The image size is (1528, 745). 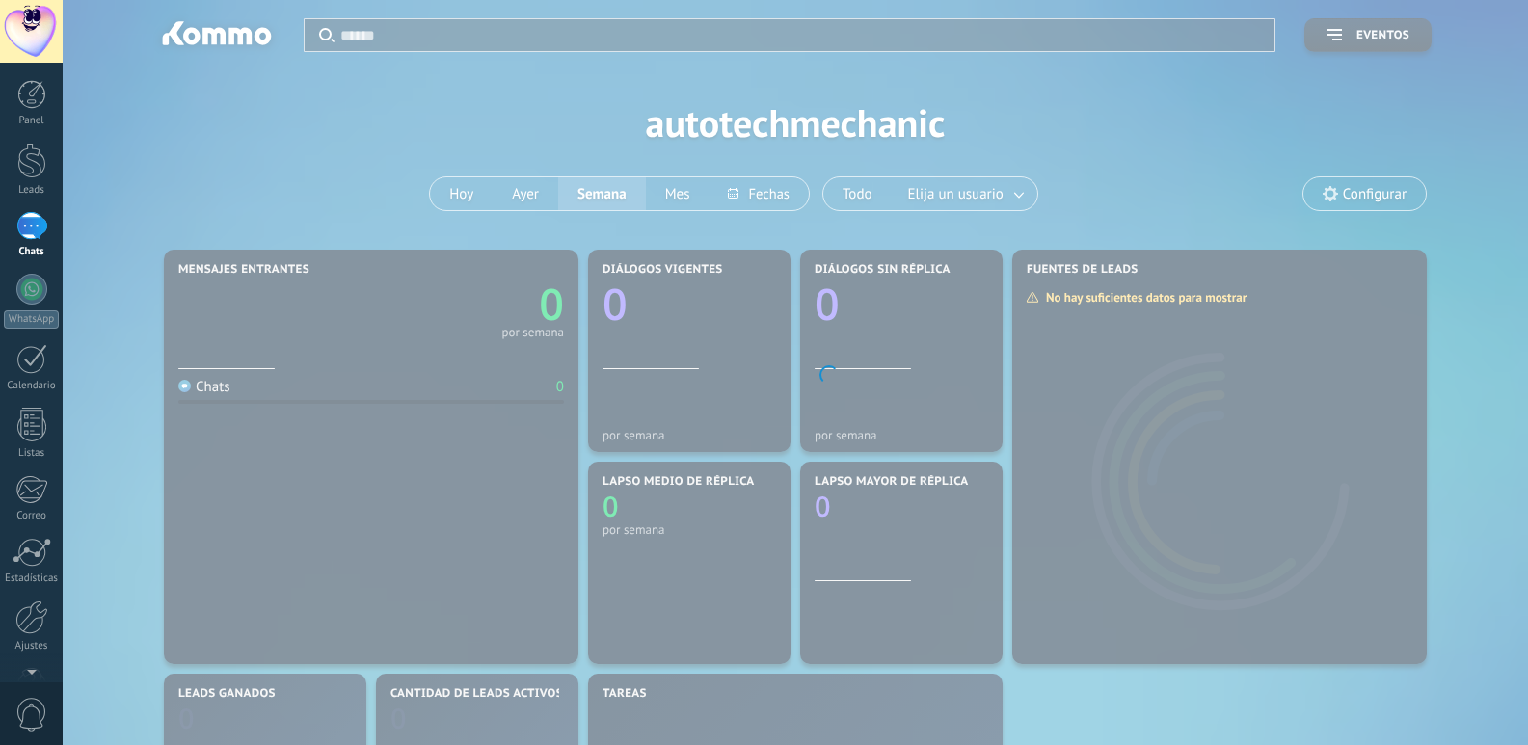 What do you see at coordinates (32, 190) in the screenshot?
I see `div: Leads` at bounding box center [32, 190].